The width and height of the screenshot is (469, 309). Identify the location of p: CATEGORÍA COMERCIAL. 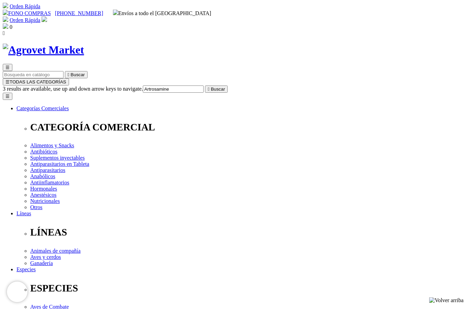
(248, 127).